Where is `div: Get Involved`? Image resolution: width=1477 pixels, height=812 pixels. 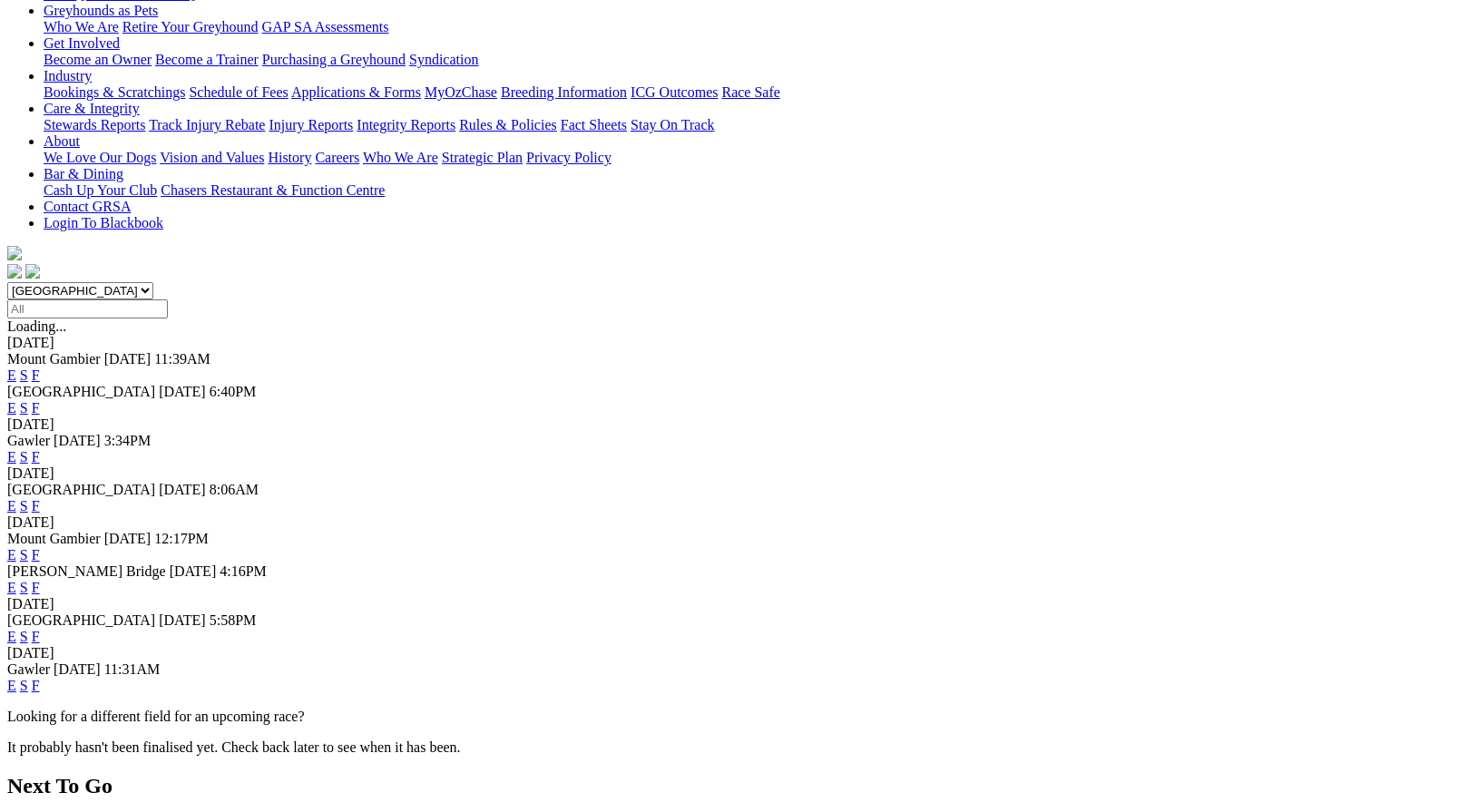 div: Get Involved is located at coordinates (757, 60).